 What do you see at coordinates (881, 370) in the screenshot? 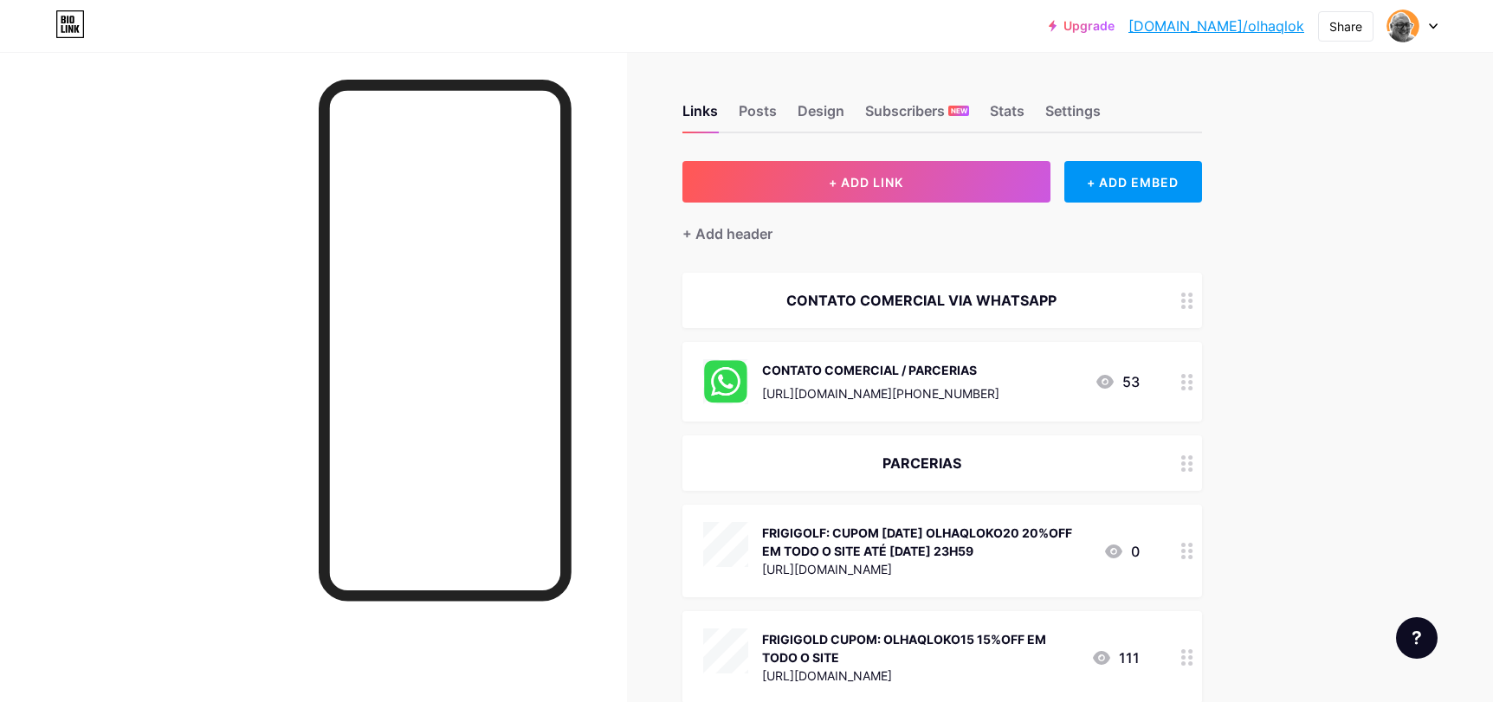
I see `div: CONTATO COMERCIAL / PARCERIAS` at bounding box center [881, 370].